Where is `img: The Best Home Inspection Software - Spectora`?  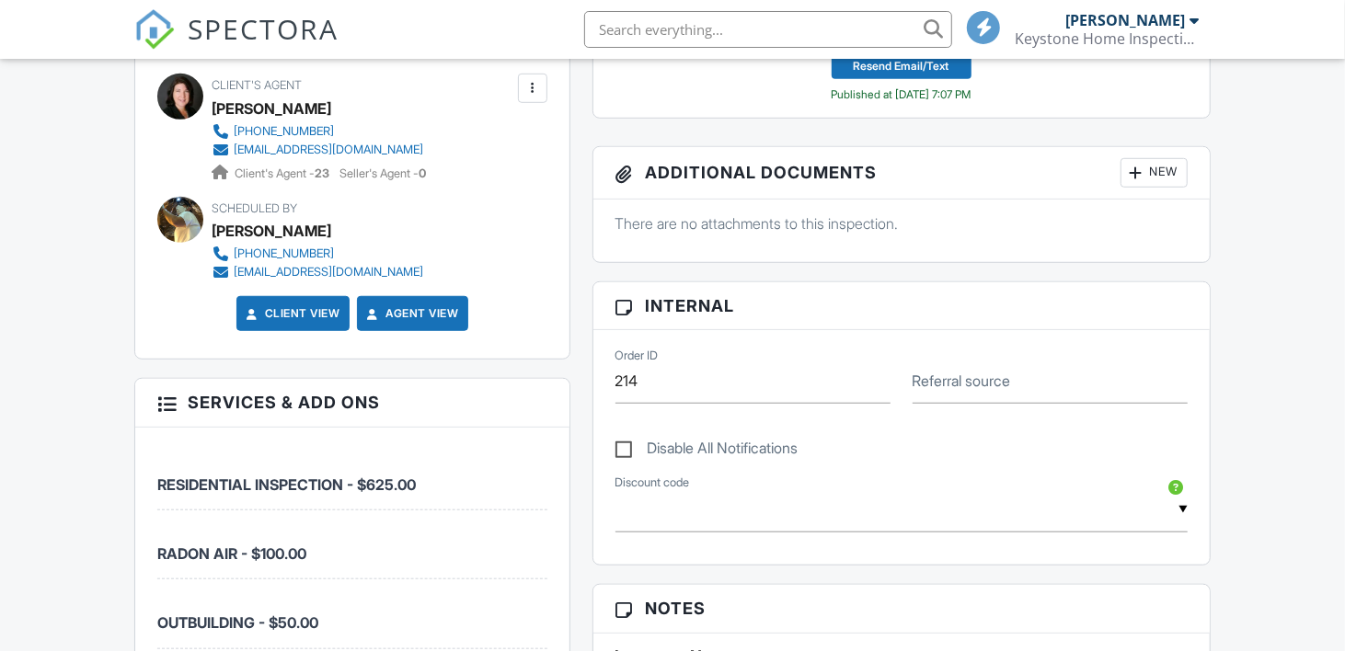 img: The Best Home Inspection Software - Spectora is located at coordinates (155, 29).